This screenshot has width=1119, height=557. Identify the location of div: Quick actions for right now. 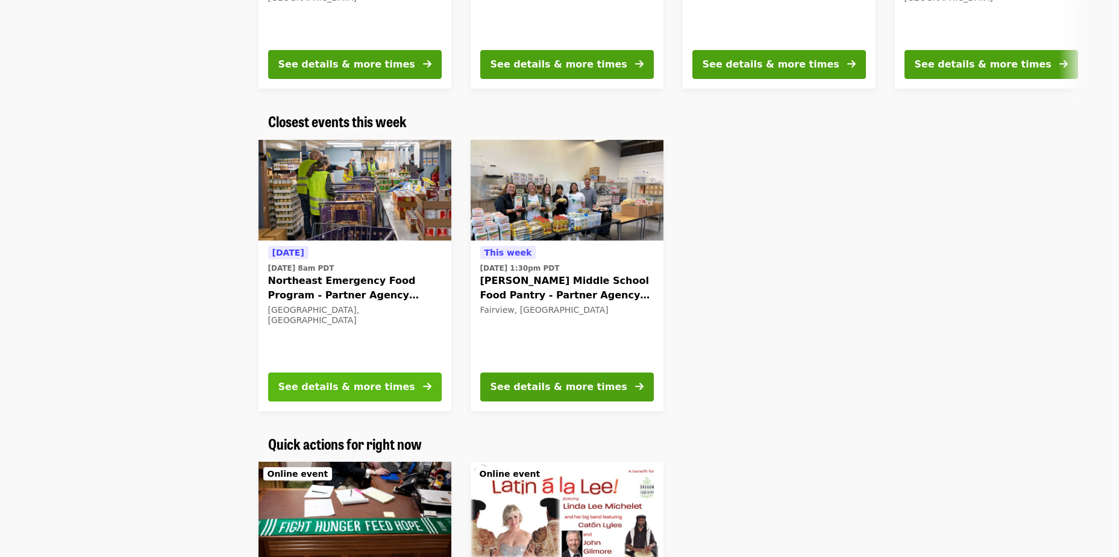
(560, 444).